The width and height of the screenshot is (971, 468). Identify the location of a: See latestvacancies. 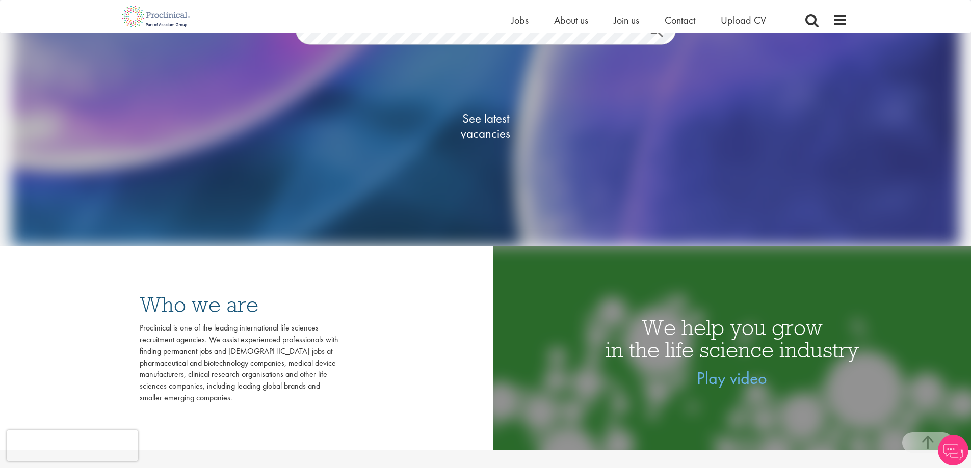
(486, 126).